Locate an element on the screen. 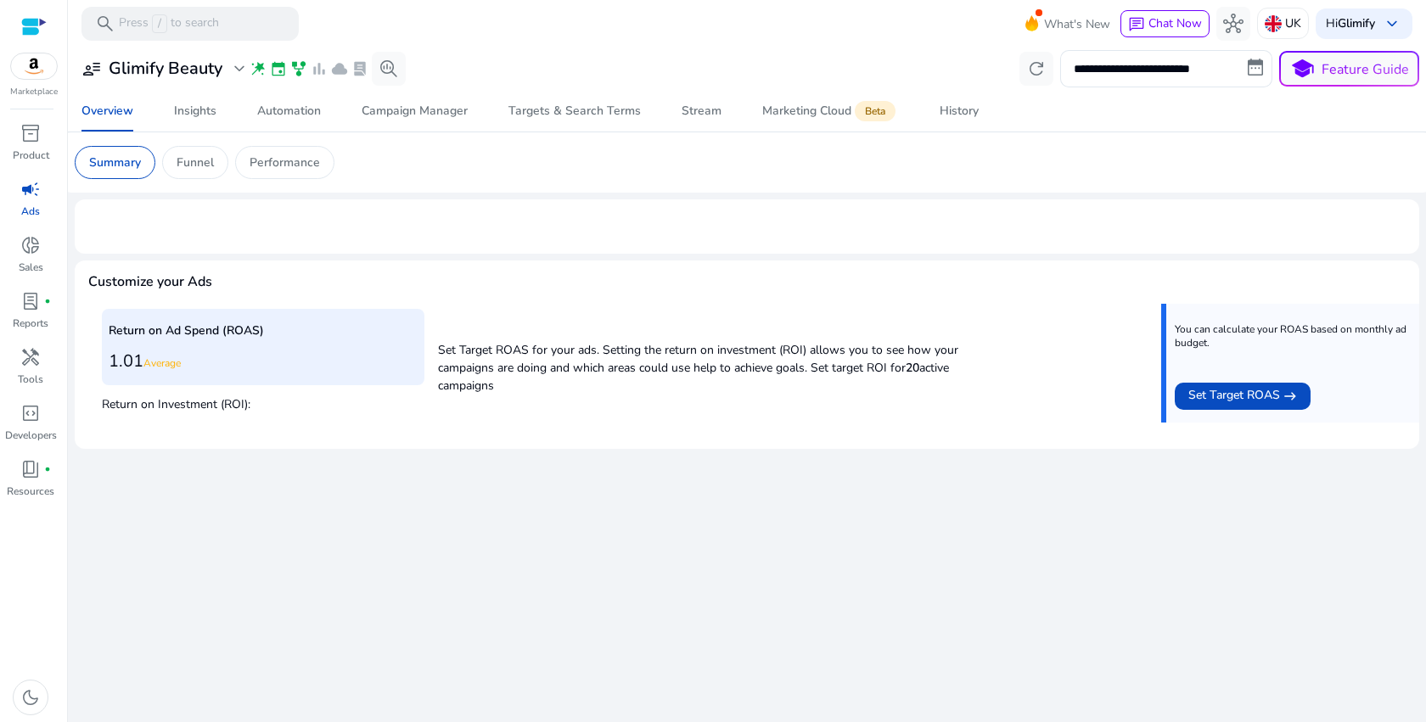 The height and width of the screenshot is (722, 1426). p: Developers is located at coordinates (31, 436).